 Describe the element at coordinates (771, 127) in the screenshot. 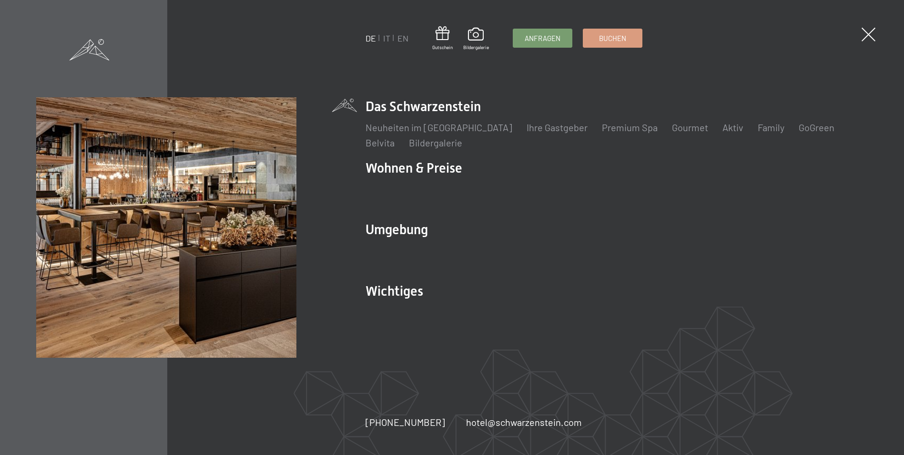

I see `a: Family` at that location.